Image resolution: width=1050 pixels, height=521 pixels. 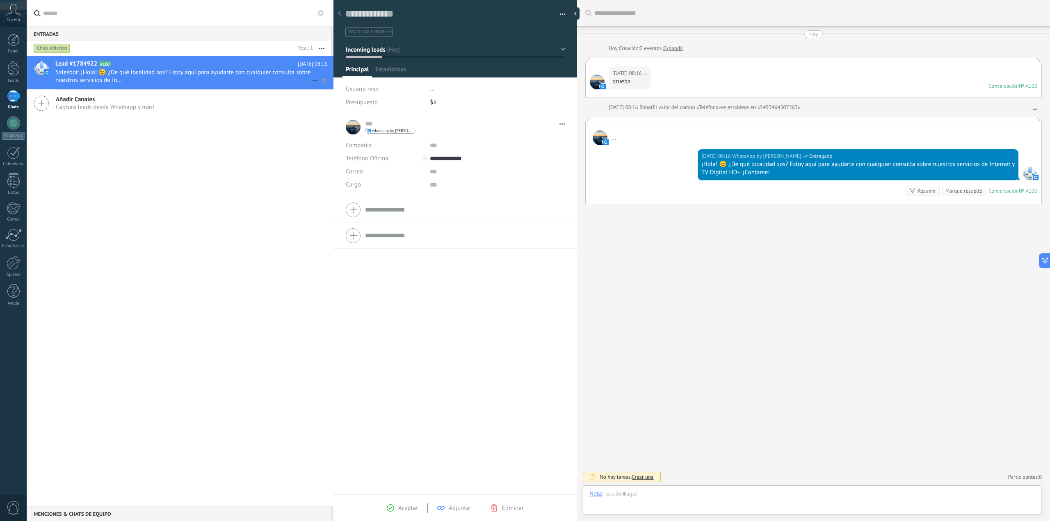 I want to click on div: Marque resuelto, so click(x=964, y=191).